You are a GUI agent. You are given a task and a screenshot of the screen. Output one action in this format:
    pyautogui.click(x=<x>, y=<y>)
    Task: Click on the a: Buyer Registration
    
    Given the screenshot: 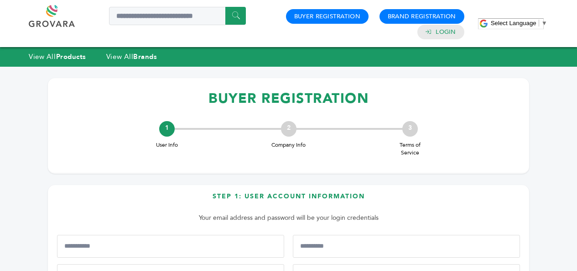 What is the action you would take?
    pyautogui.click(x=327, y=16)
    